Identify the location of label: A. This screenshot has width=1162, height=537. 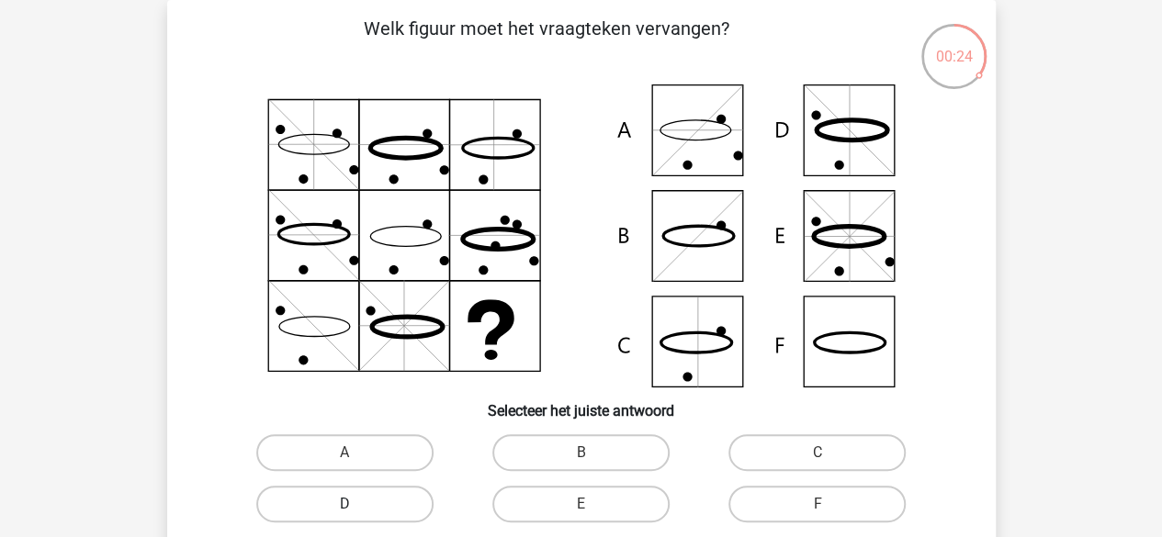
(344, 453).